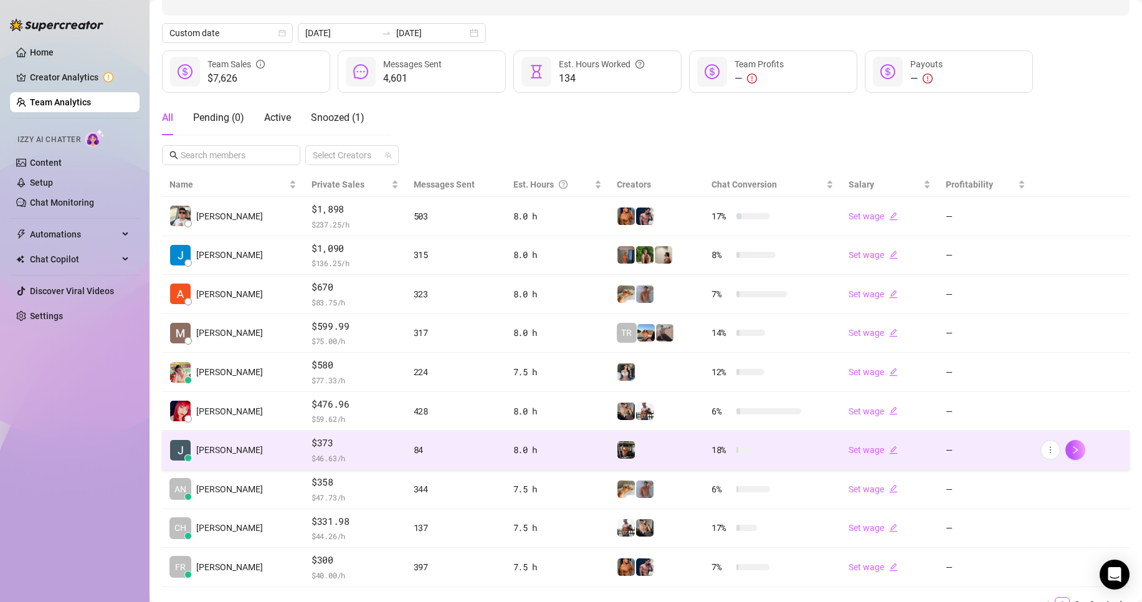 This screenshot has width=1142, height=602. I want to click on div: Est. Hours, so click(553, 184).